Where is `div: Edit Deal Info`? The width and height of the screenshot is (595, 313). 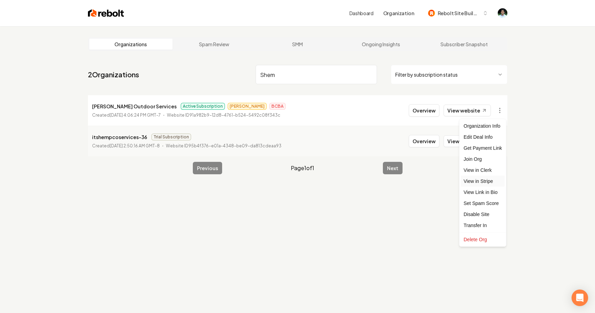
div: Edit Deal Info is located at coordinates (483, 137).